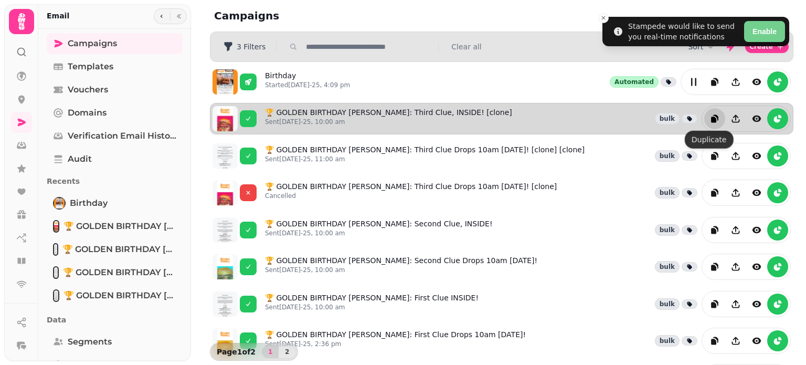 The height and width of the screenshot is (365, 806). I want to click on span: Verification email history, so click(122, 136).